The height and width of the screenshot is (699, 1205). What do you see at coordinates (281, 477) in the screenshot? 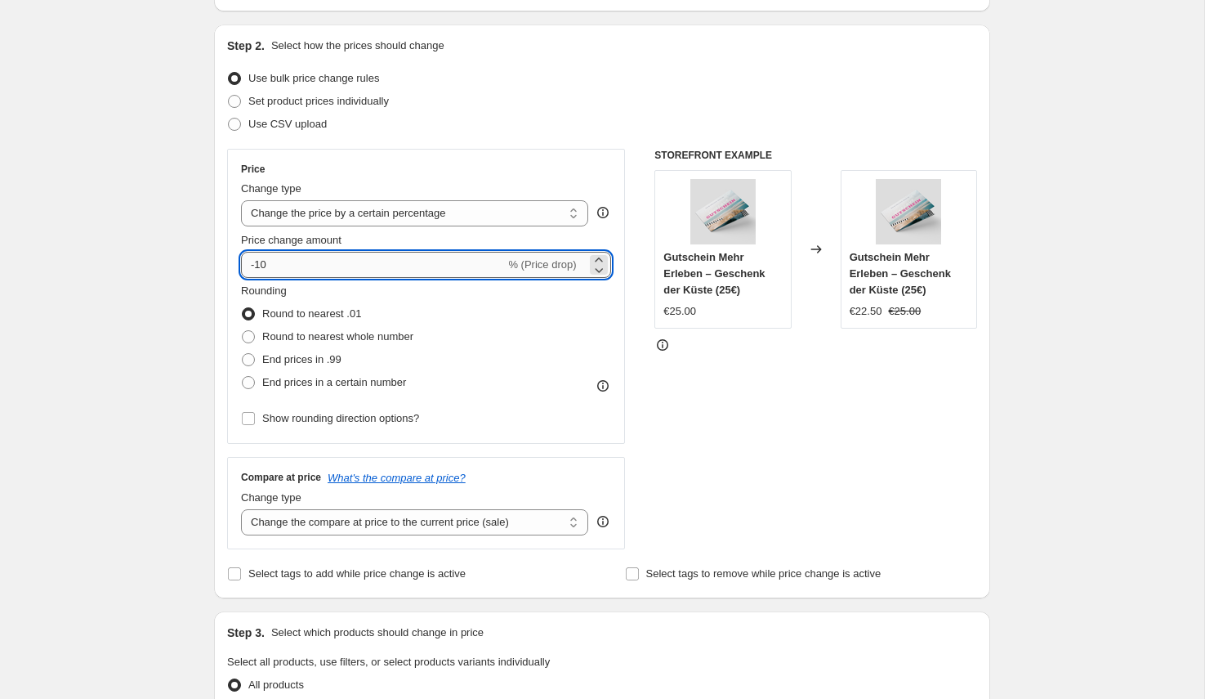
I see `h3: Compare at price` at bounding box center [281, 477].